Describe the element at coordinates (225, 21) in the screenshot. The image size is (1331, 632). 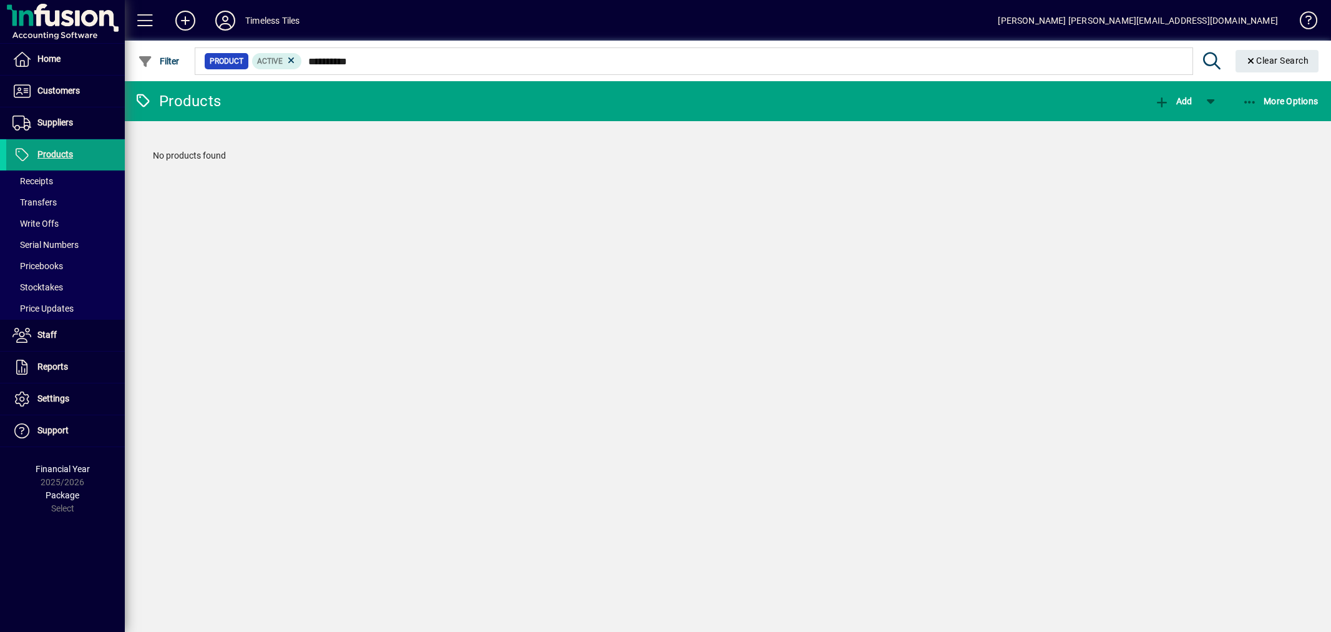
I see `button: Profile` at that location.